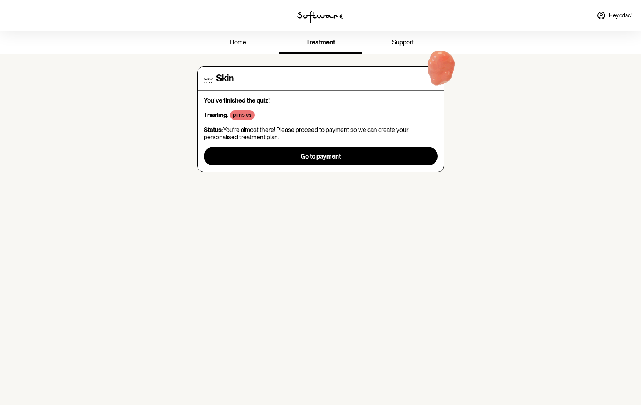 The width and height of the screenshot is (641, 405). I want to click on img: red-blob.ee797e6f29be6228169e.gif, so click(441, 69).